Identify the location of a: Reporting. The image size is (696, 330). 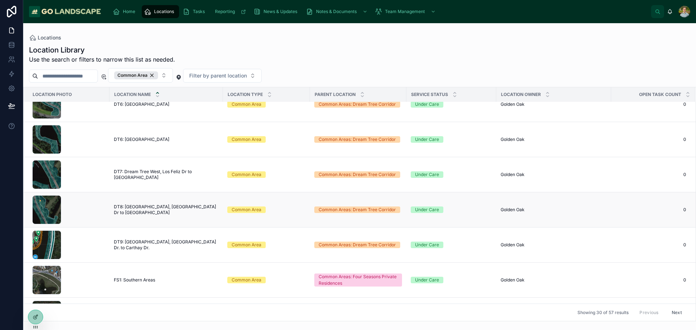
(230, 12).